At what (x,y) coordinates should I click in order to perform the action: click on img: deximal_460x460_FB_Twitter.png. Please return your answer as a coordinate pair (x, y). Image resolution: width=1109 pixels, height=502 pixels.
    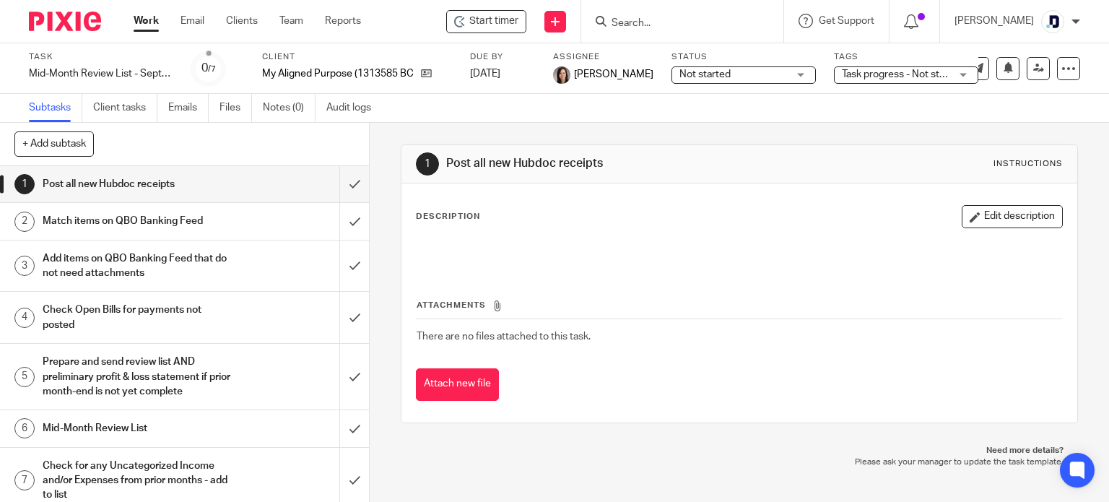
    Looking at the image, I should click on (1053, 22).